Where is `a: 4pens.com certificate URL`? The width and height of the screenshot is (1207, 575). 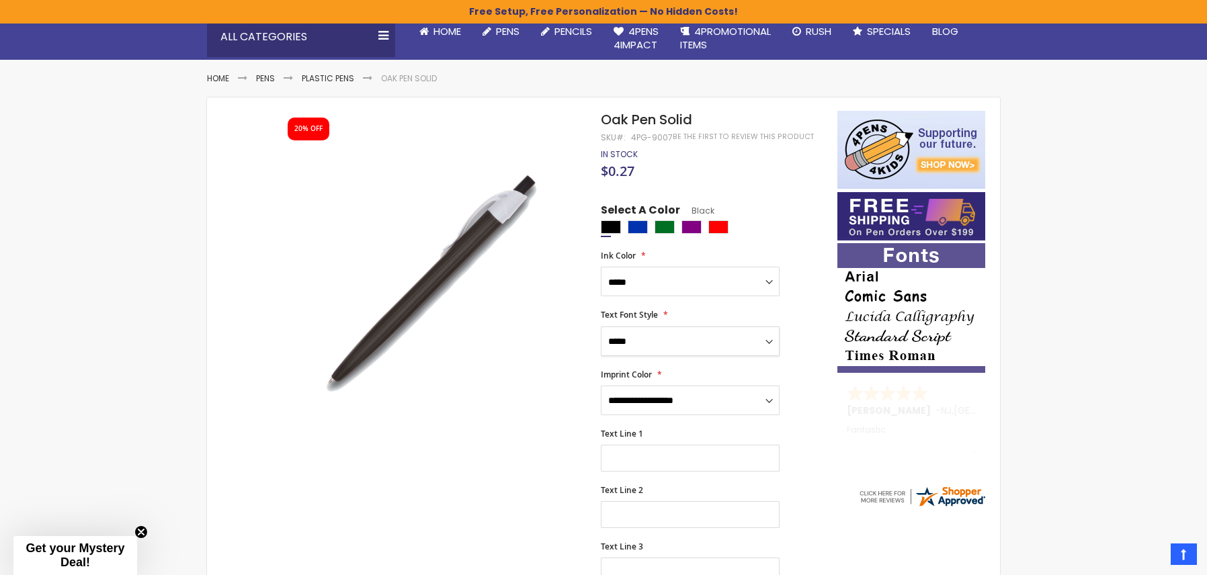 a: 4pens.com certificate URL is located at coordinates (922, 505).